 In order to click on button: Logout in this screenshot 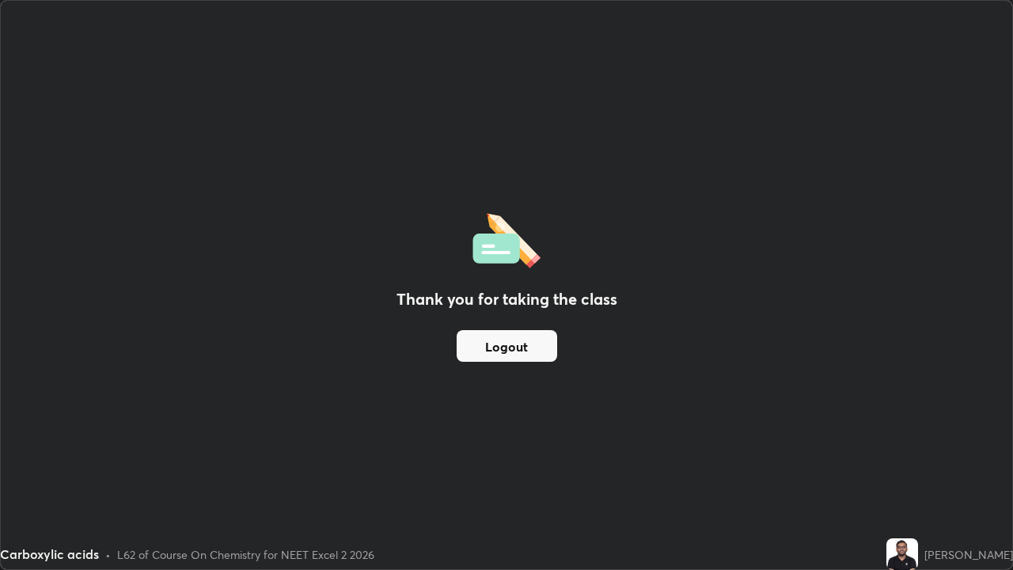, I will do `click(506, 346)`.